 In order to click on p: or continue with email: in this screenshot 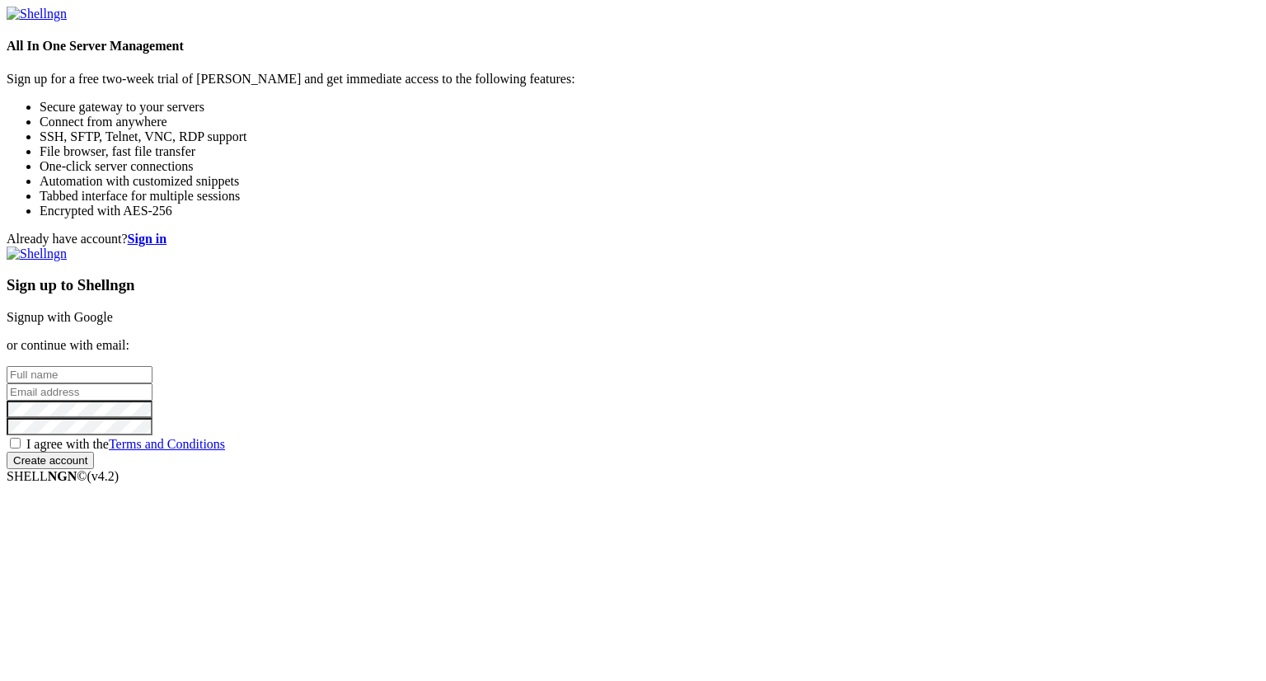, I will do `click(633, 345)`.